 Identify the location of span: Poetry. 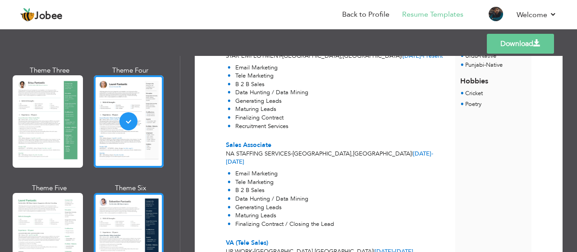
(474, 104).